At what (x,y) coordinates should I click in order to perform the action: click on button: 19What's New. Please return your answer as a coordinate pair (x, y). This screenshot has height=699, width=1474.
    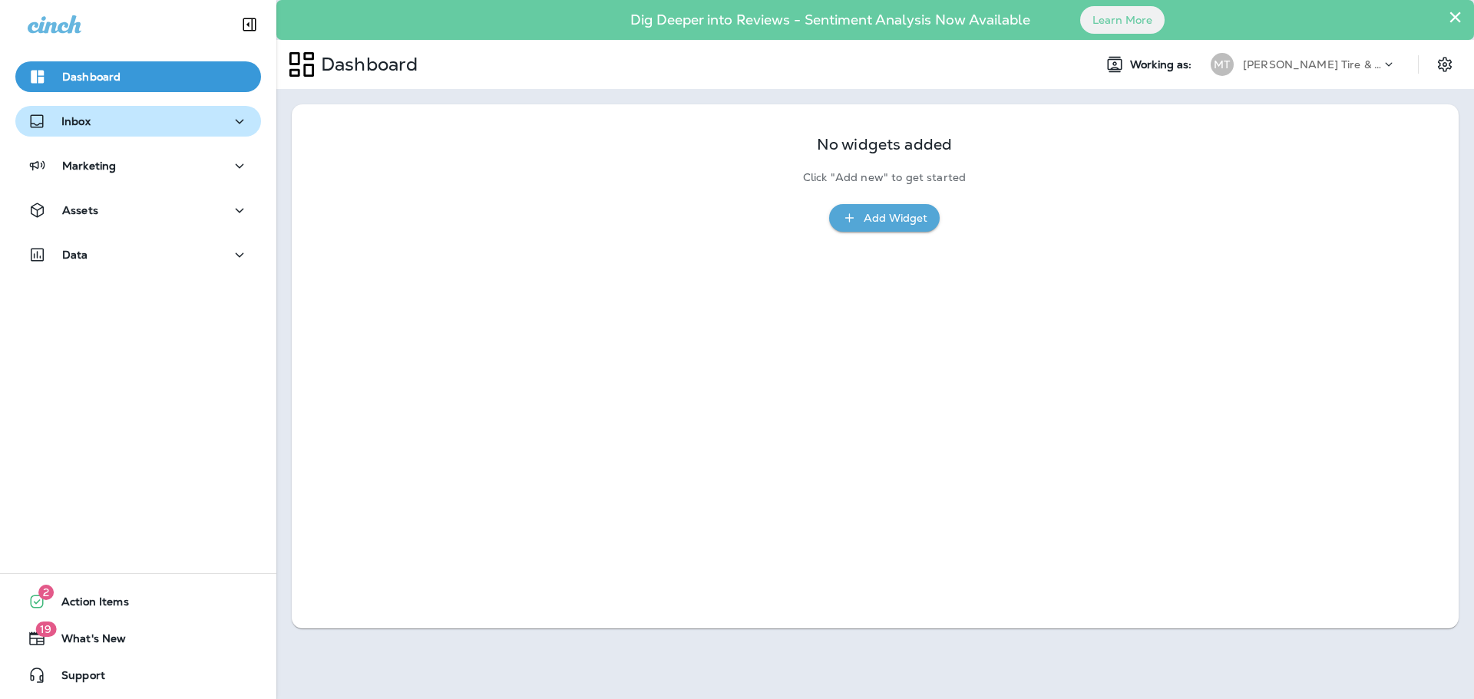
    Looking at the image, I should click on (138, 639).